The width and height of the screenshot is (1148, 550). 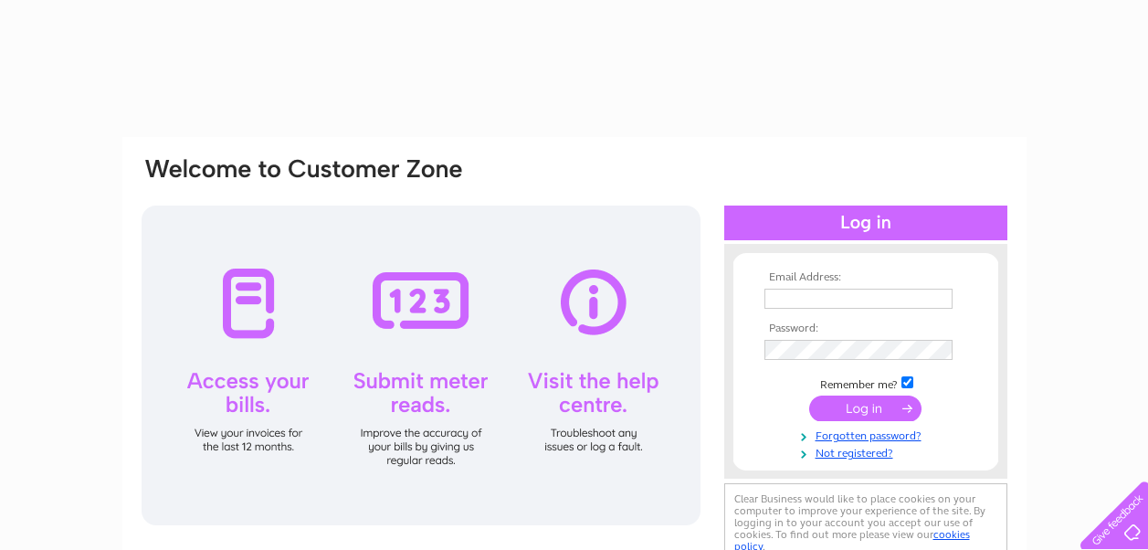 What do you see at coordinates (866, 383) in the screenshot?
I see `td: Remember me?` at bounding box center [866, 383].